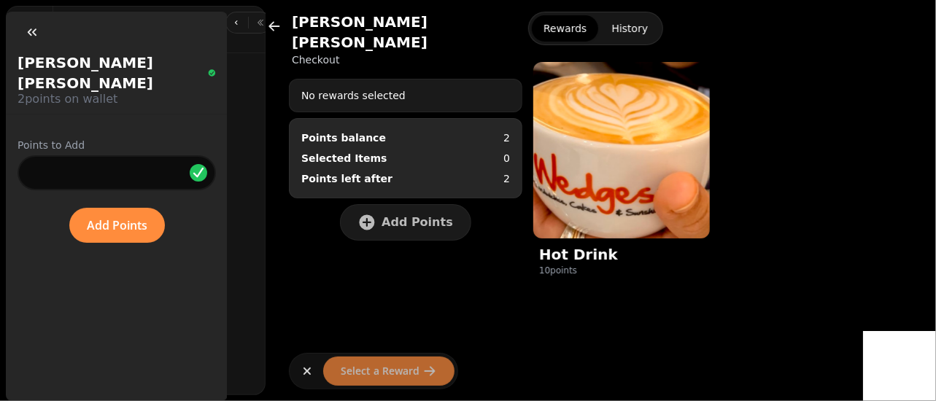 This screenshot has height=401, width=936. I want to click on div: Points balance, so click(344, 138).